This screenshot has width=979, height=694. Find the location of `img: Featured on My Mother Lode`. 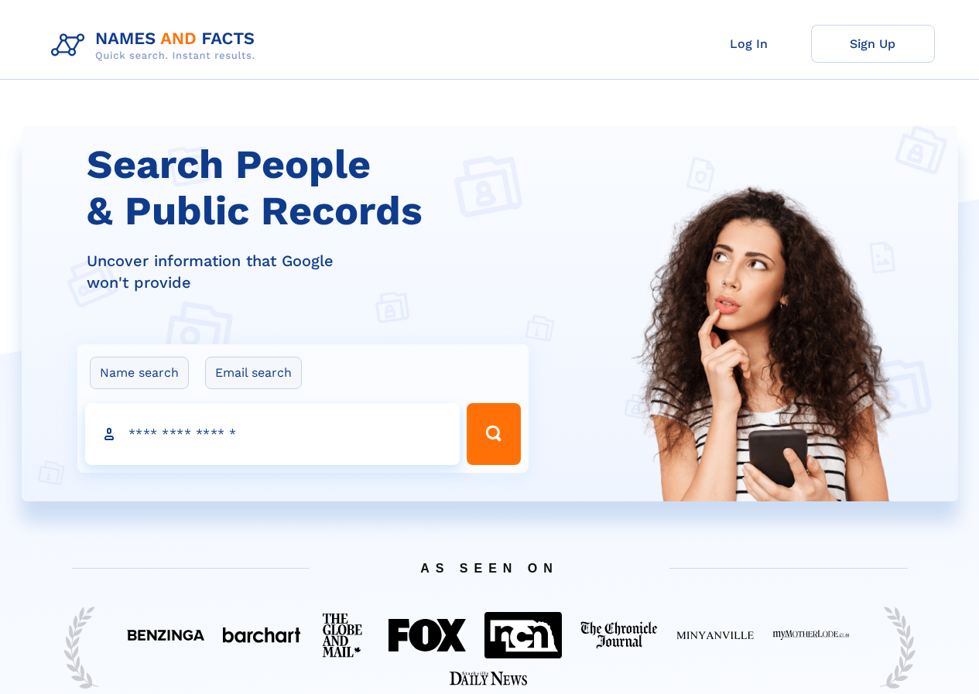

img: Featured on My Mother Lode is located at coordinates (811, 635).